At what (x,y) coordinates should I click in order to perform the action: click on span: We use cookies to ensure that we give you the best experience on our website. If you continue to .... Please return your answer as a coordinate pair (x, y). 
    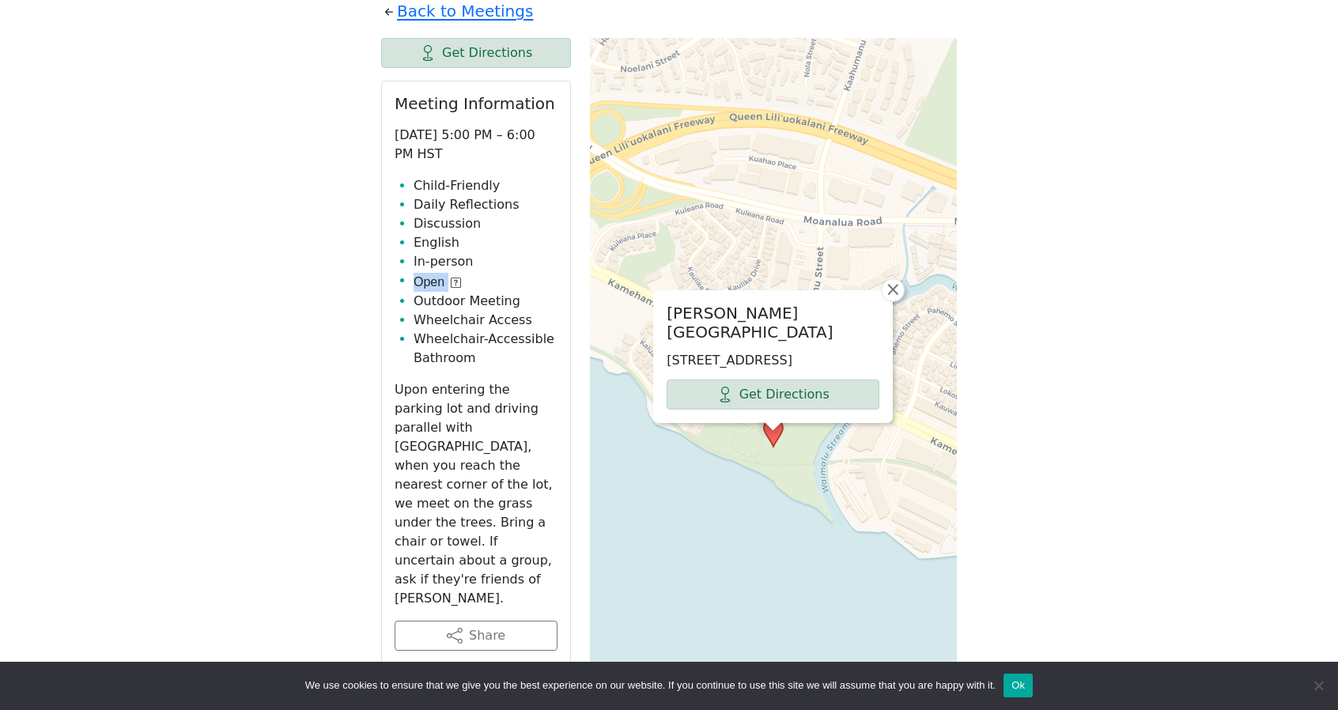
    Looking at the image, I should click on (650, 685).